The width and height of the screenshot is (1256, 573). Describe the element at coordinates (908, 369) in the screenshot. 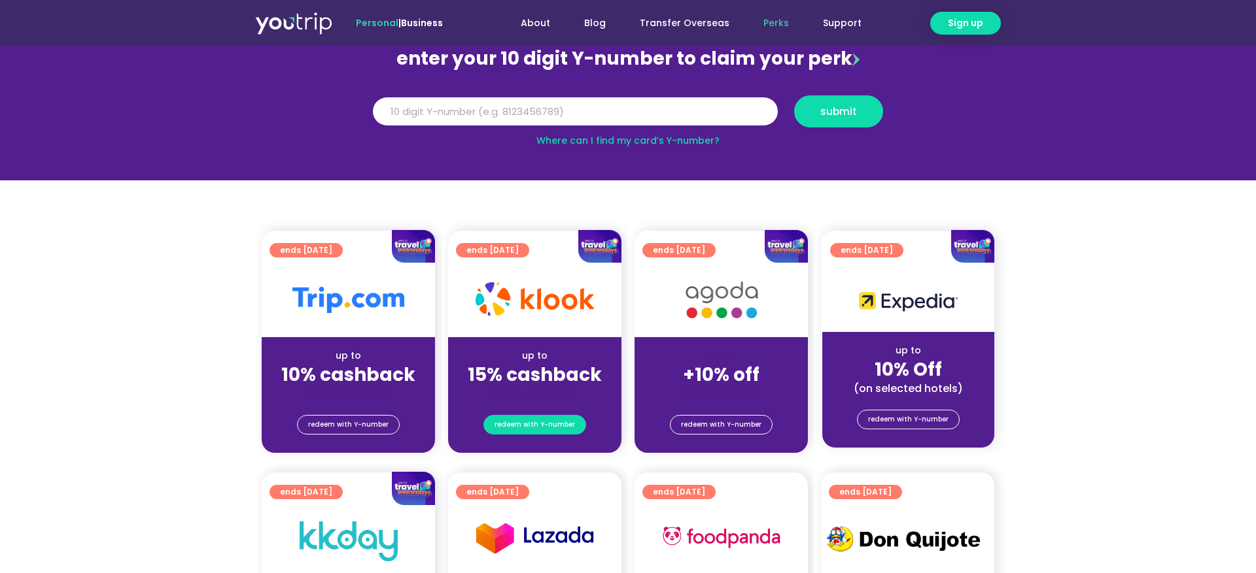

I see `strong: 10% Off` at that location.